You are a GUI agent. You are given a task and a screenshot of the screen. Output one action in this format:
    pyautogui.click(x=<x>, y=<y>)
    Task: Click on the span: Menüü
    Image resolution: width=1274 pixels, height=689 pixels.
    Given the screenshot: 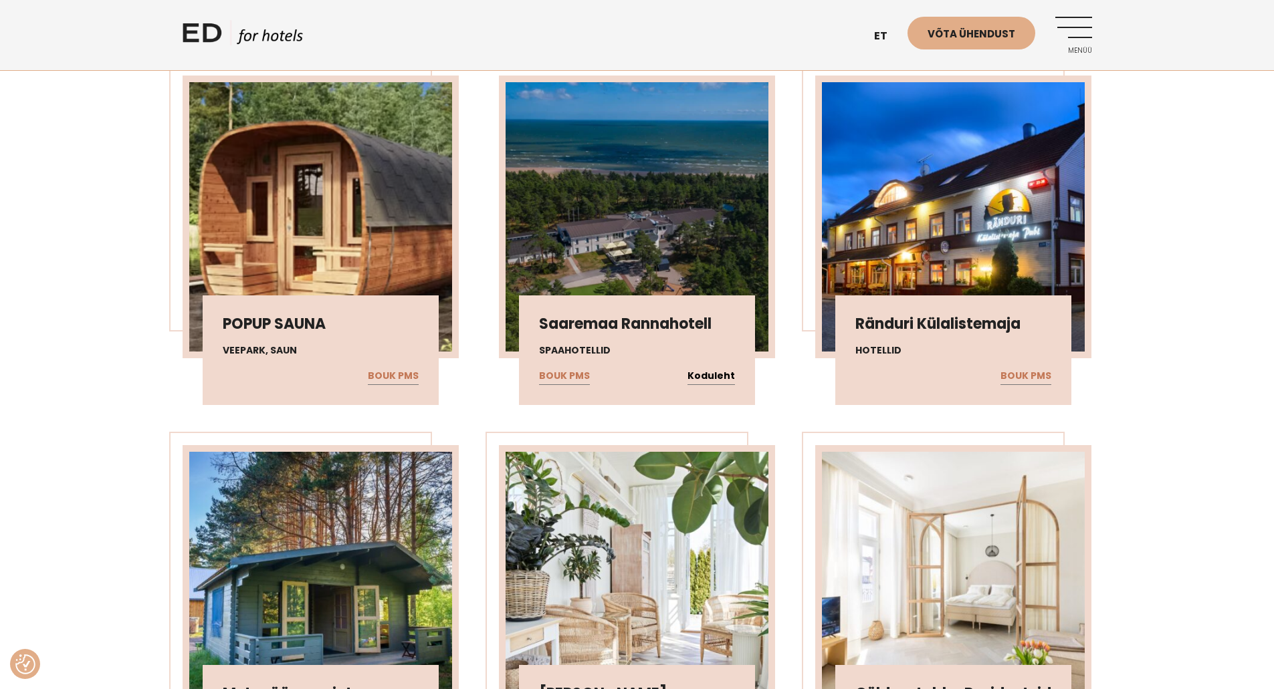 What is the action you would take?
    pyautogui.click(x=1073, y=51)
    